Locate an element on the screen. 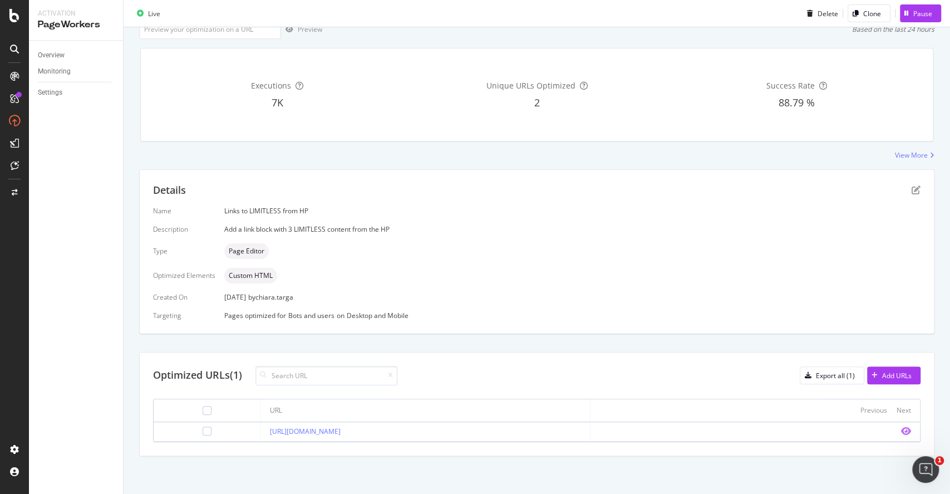 The width and height of the screenshot is (950, 494). div: Previous is located at coordinates (874, 410).